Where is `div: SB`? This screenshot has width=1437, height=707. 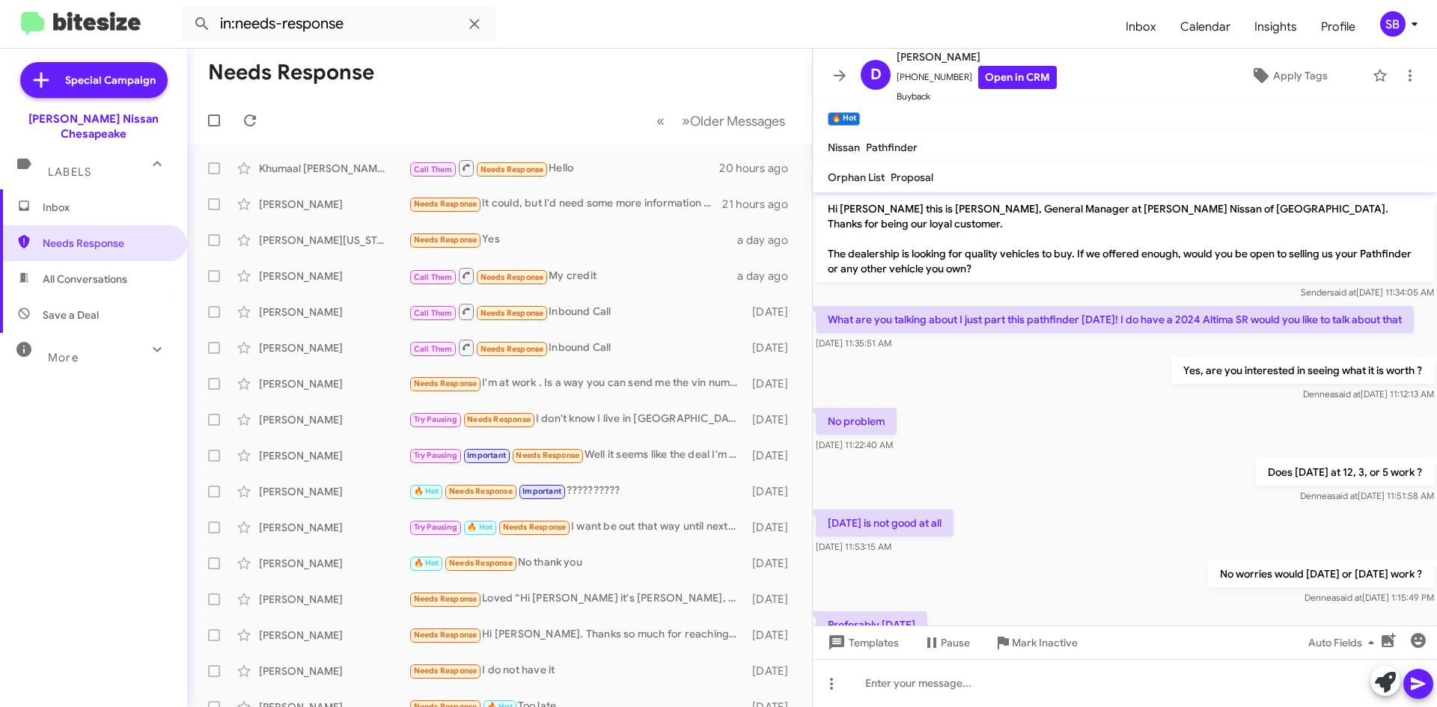 div: SB is located at coordinates (1393, 24).